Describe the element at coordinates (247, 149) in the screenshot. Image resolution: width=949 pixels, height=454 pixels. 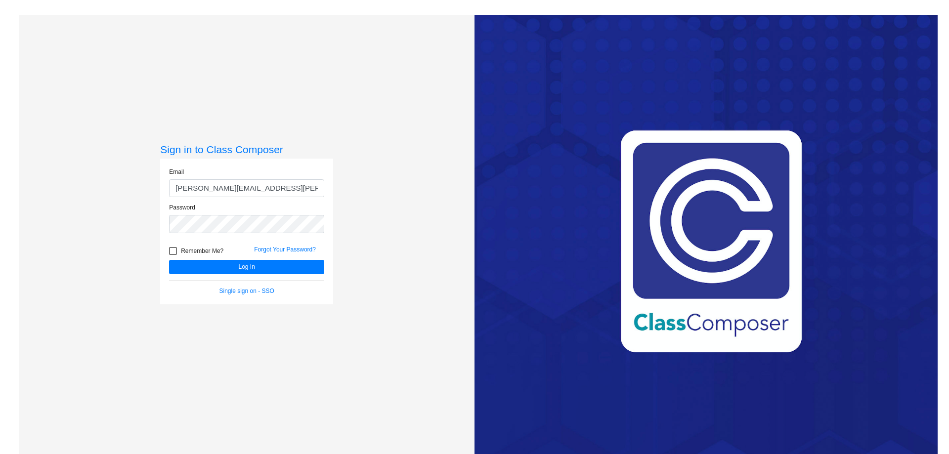
I see `h3: Sign in to Class Composer` at that location.